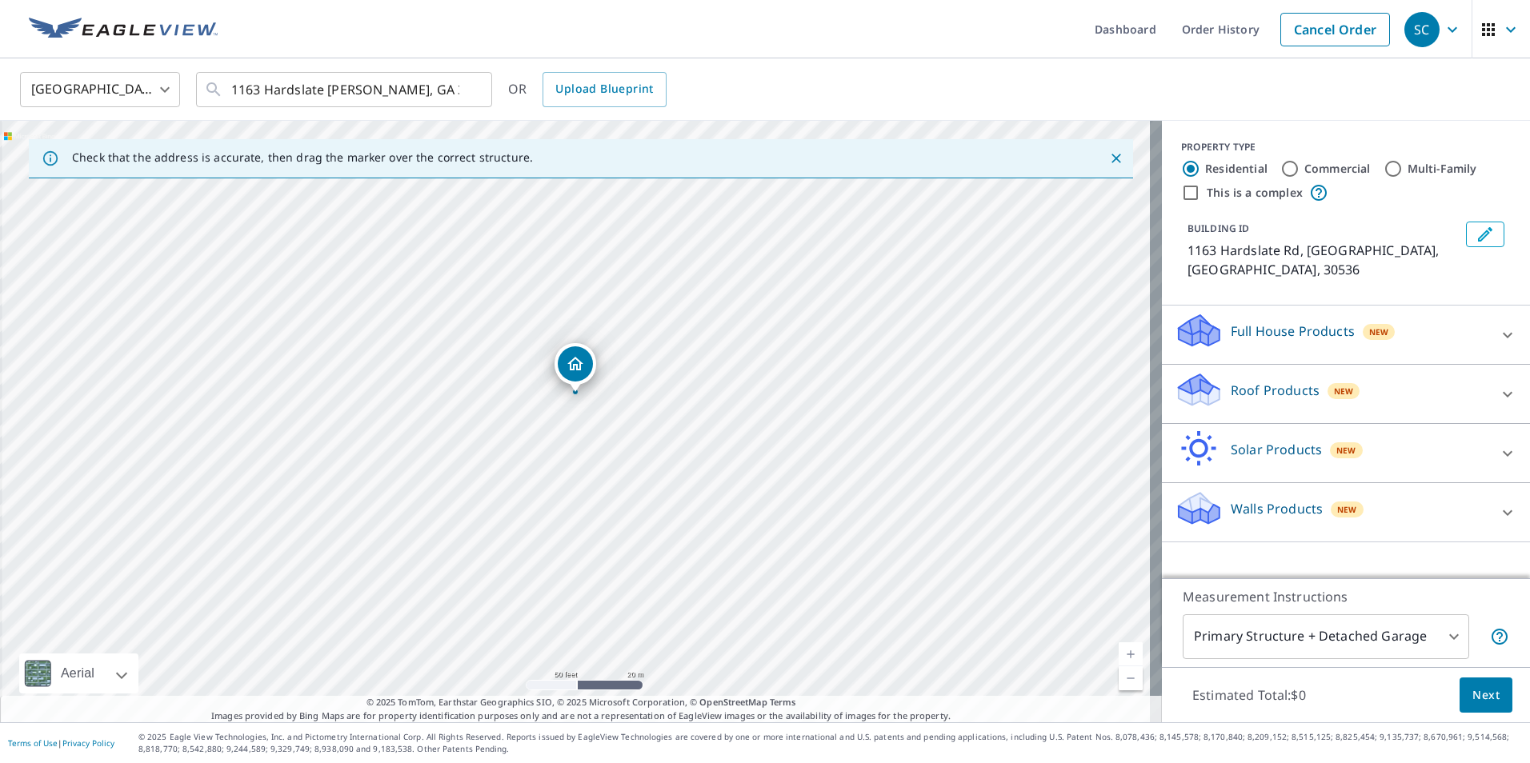 This screenshot has height=763, width=1530. Describe the element at coordinates (782, 702) in the screenshot. I see `a: Terms` at that location.